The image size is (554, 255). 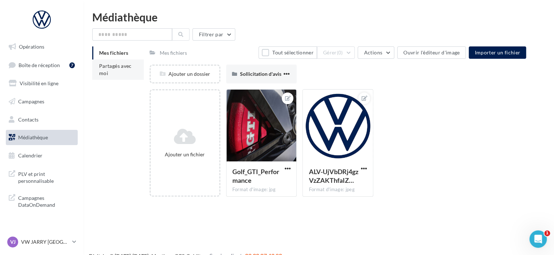 What do you see at coordinates (13, 242) in the screenshot?
I see `span: VJ` at bounding box center [13, 242].